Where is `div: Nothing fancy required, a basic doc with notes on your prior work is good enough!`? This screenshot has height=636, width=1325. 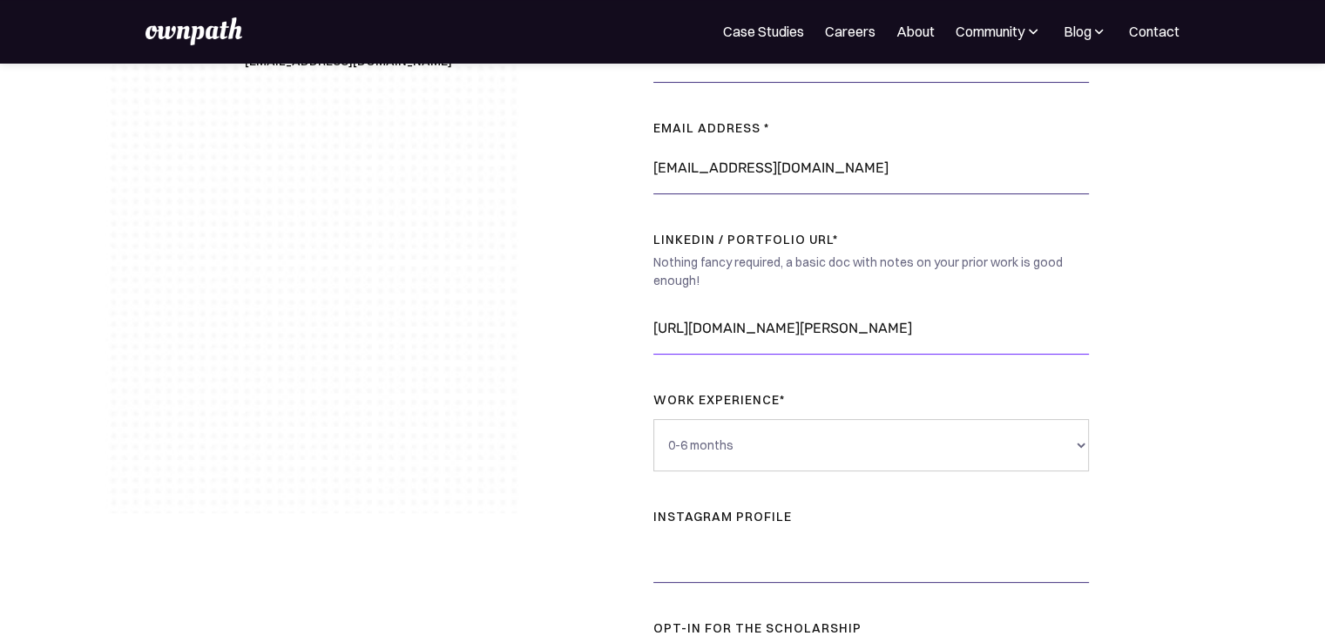
div: Nothing fancy required, a basic doc with notes on your prior work is good enough! is located at coordinates (871, 278).